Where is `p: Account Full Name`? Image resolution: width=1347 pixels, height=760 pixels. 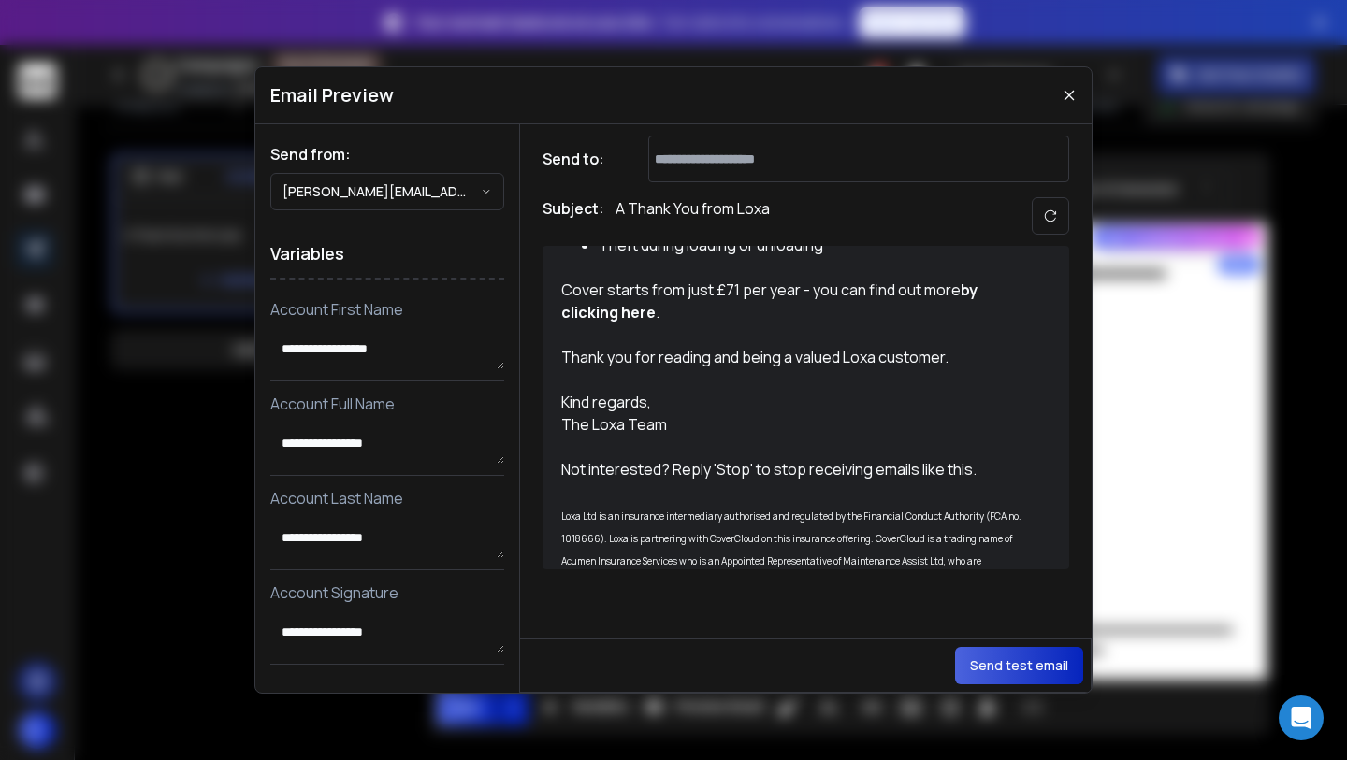
p: Account Full Name is located at coordinates (387, 404).